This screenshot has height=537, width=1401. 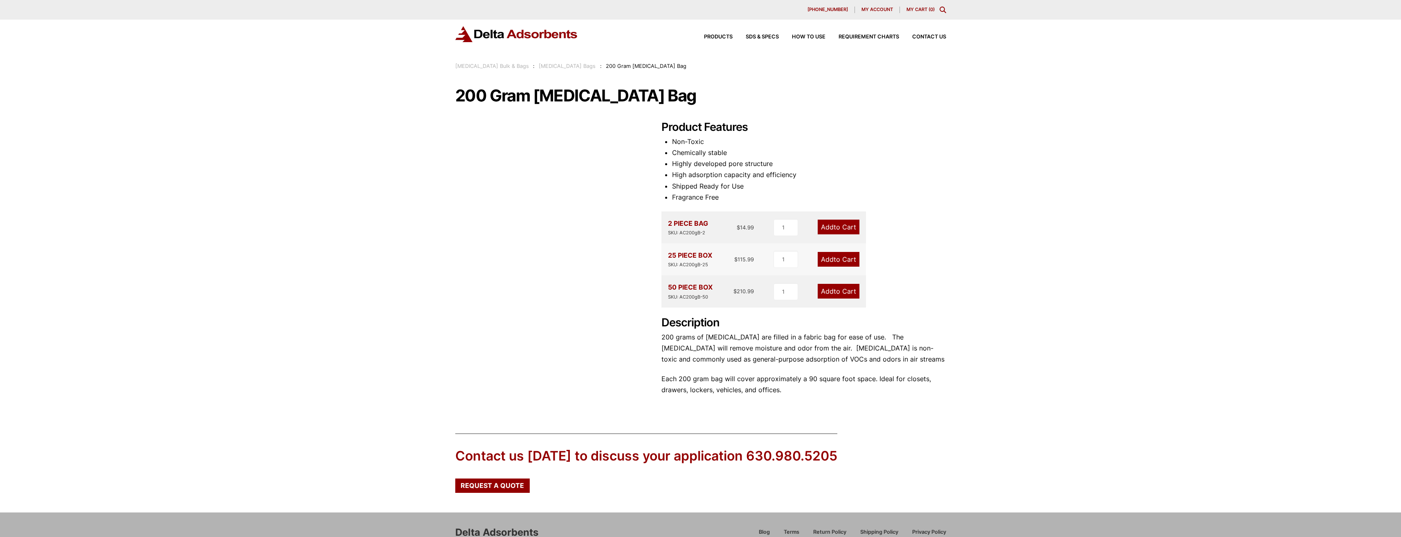 What do you see at coordinates (809, 164) in the screenshot?
I see `li: Highly developed pore structure` at bounding box center [809, 164].